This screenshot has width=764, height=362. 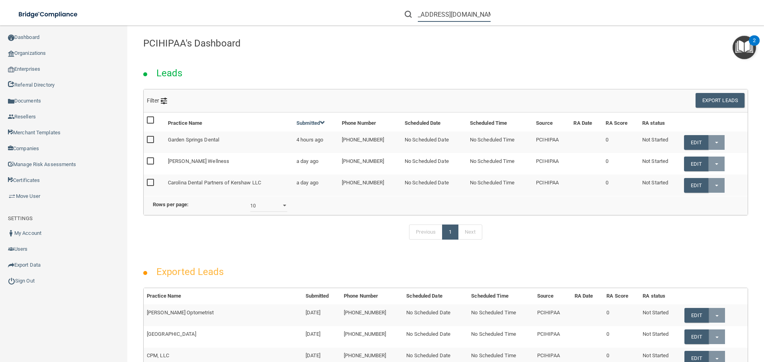 What do you see at coordinates (11, 38) in the screenshot?
I see `img: ic_dashboard_dark.d01f4a41.png` at bounding box center [11, 38].